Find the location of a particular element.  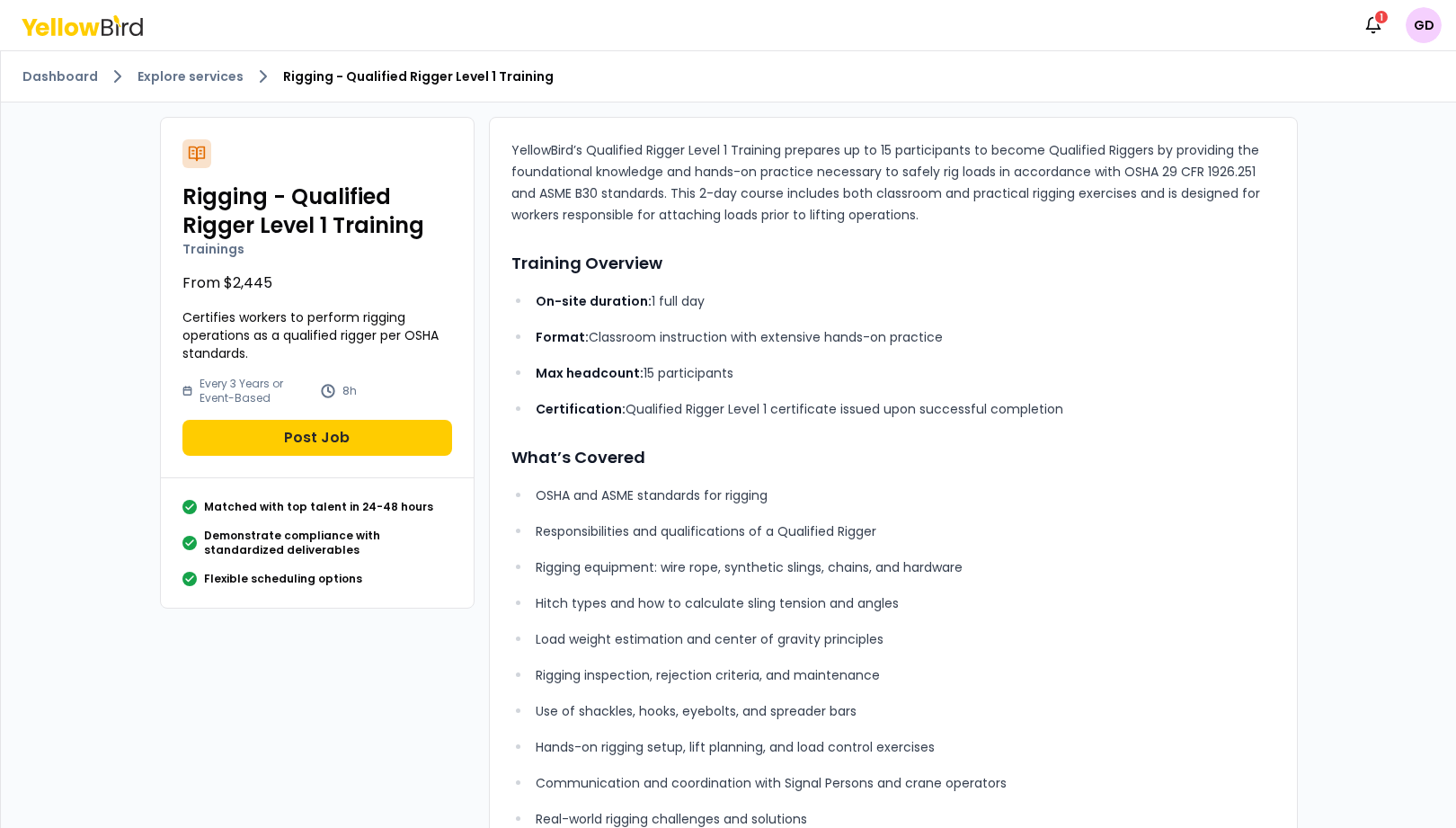

p: Hands-on rigging setup, lift planning, and load control exercises is located at coordinates (905, 747).